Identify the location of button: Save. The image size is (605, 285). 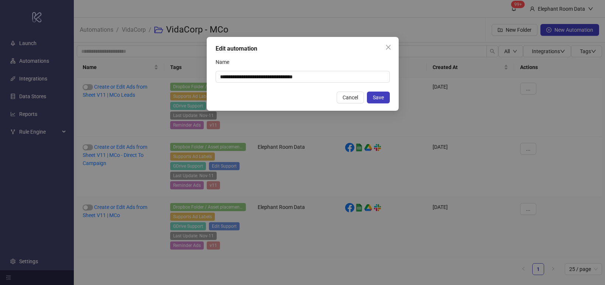
(378, 97).